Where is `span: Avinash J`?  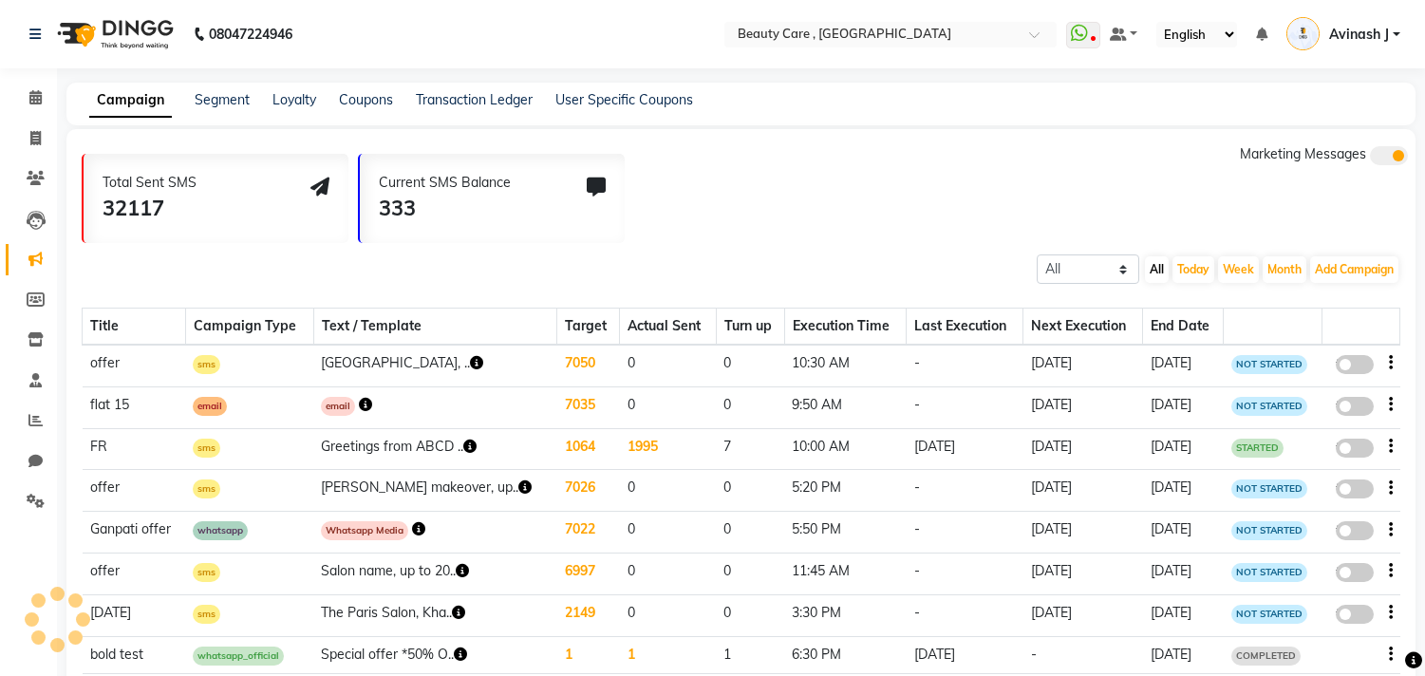
span: Avinash J is located at coordinates (1359, 34).